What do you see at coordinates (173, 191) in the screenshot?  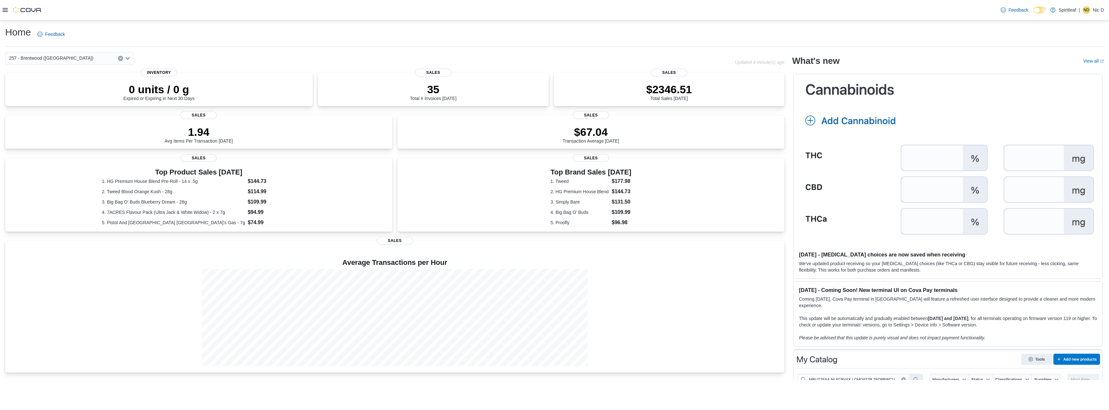 I see `dt: 2. Tweed Blood Orange Kush - 28g` at bounding box center [173, 191].